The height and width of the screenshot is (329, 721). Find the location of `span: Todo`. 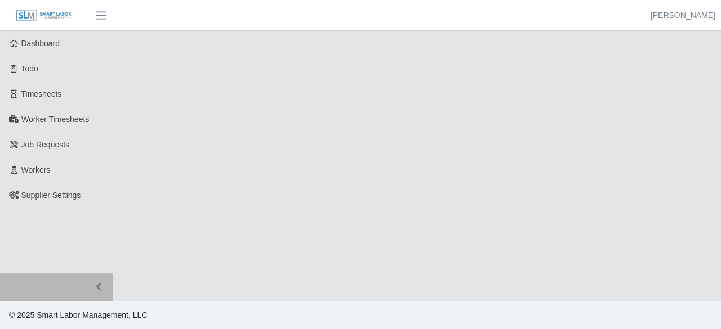

span: Todo is located at coordinates (30, 69).